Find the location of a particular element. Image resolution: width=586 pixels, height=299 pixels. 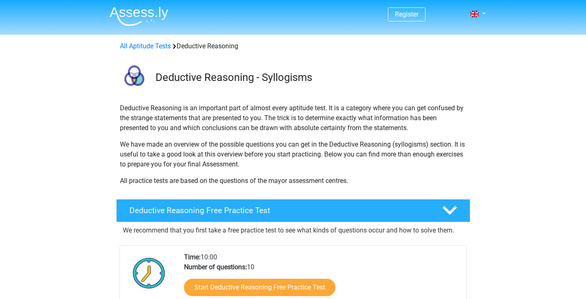

div: Deductive Reasoning is located at coordinates (293, 46).